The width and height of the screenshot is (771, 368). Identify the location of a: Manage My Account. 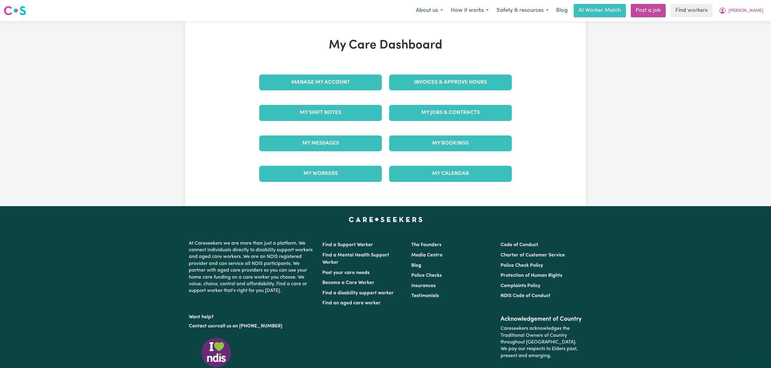
(320, 83).